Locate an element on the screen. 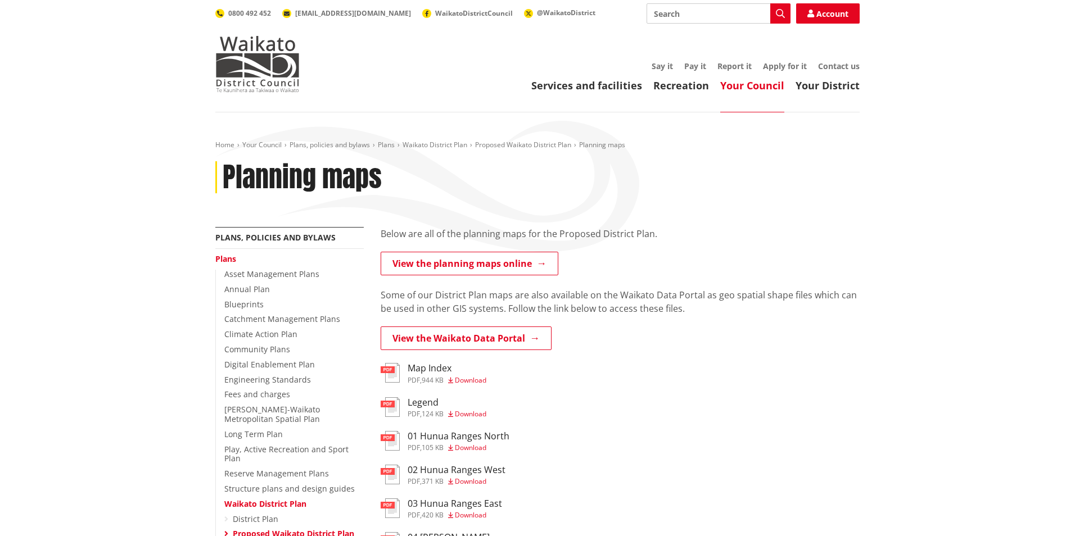  a: 02 Hunua Ranges West pdf,371 KB Download is located at coordinates (443, 475).